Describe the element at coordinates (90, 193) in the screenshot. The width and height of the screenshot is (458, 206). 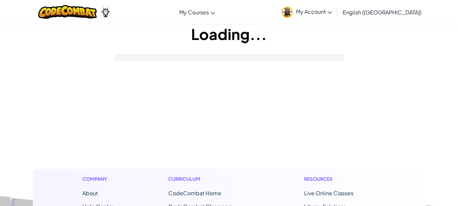
I see `a: About` at that location.